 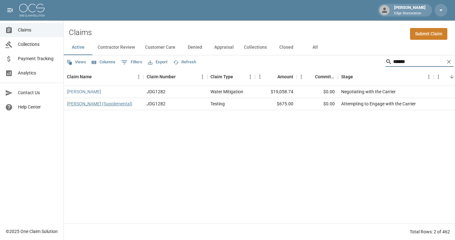 What do you see at coordinates (430, 232) in the screenshot?
I see `div: Total Rows: 2 of 462` at bounding box center [430, 232].